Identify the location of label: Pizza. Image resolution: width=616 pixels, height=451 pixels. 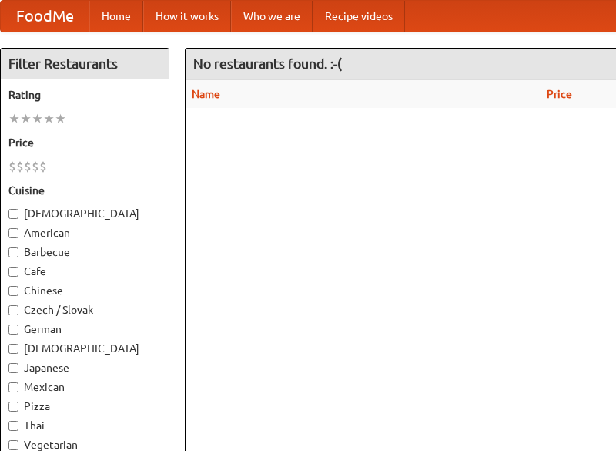
(85, 406).